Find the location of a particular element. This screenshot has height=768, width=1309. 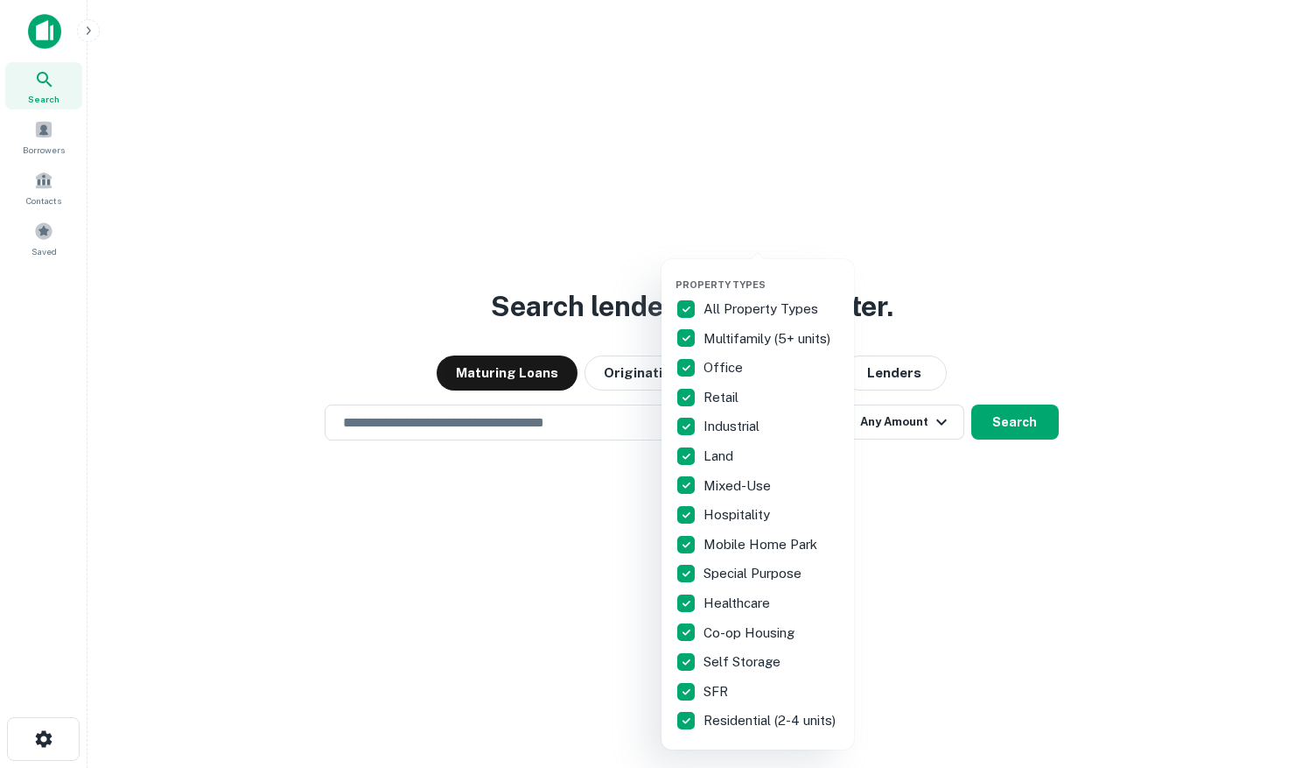

span: Property Types is located at coordinates (720, 284).